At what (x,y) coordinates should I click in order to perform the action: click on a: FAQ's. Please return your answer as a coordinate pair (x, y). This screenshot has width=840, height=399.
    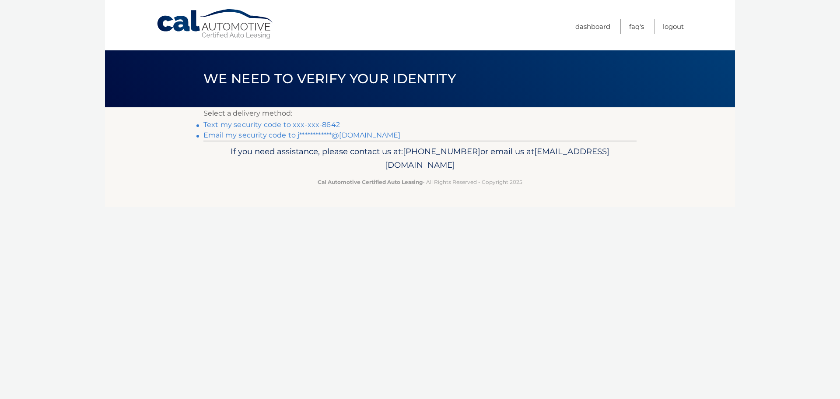
    Looking at the image, I should click on (637, 26).